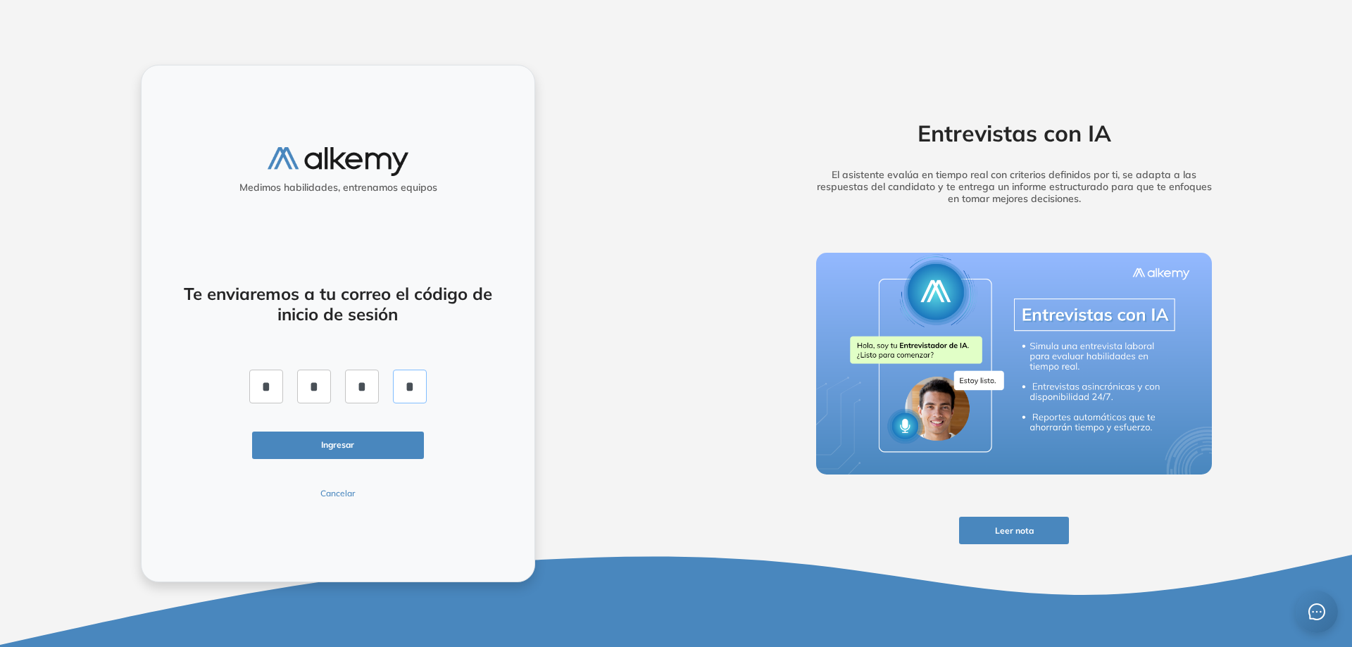 The width and height of the screenshot is (1352, 647). Describe the element at coordinates (1014, 133) in the screenshot. I see `h2: Entrevistas con IA` at that location.